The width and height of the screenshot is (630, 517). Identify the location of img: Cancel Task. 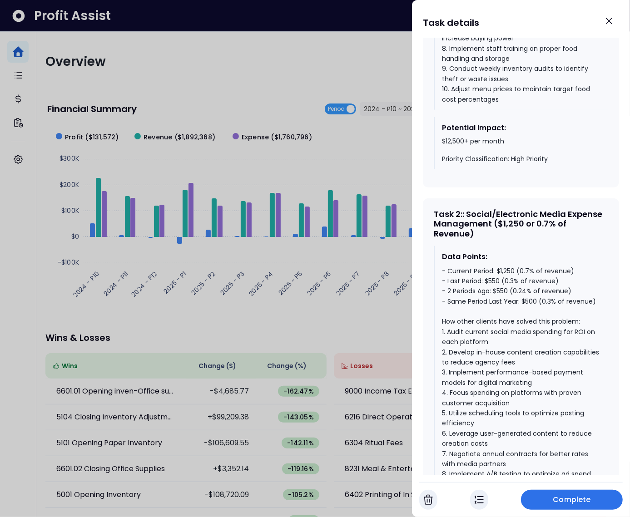
(428, 500).